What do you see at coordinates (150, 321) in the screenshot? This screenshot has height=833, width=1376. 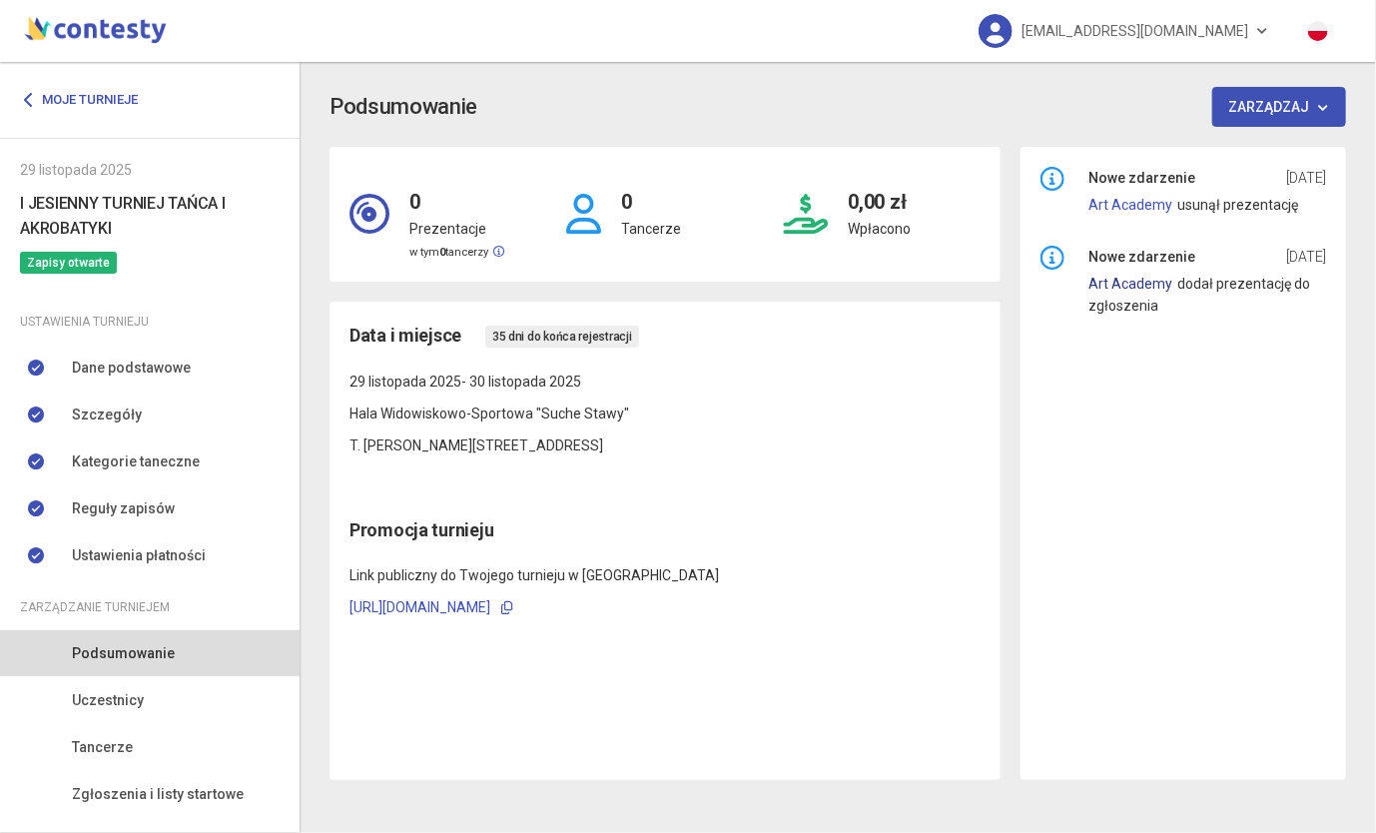 I see `div: Ustawienia turnieju` at bounding box center [150, 321].